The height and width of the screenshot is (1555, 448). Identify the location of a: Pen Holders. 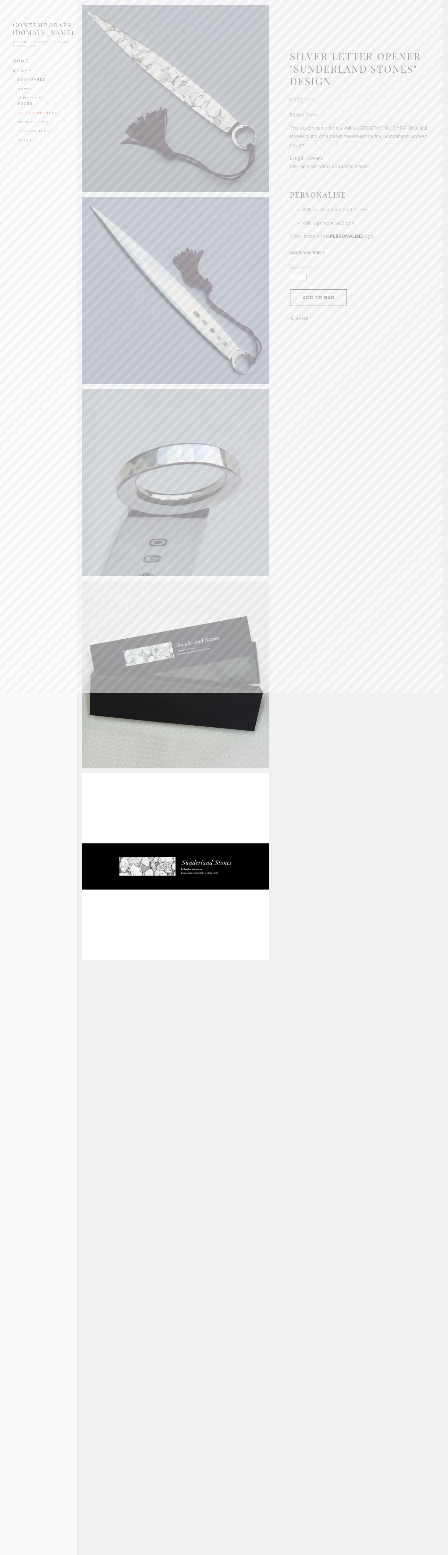
(39, 131).